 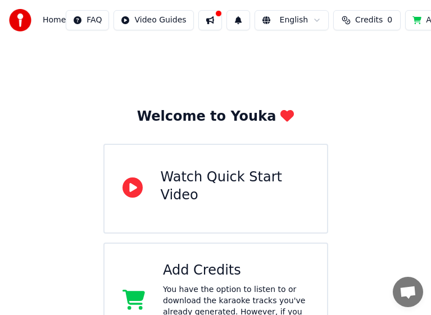 I want to click on span: 0, so click(x=389, y=20).